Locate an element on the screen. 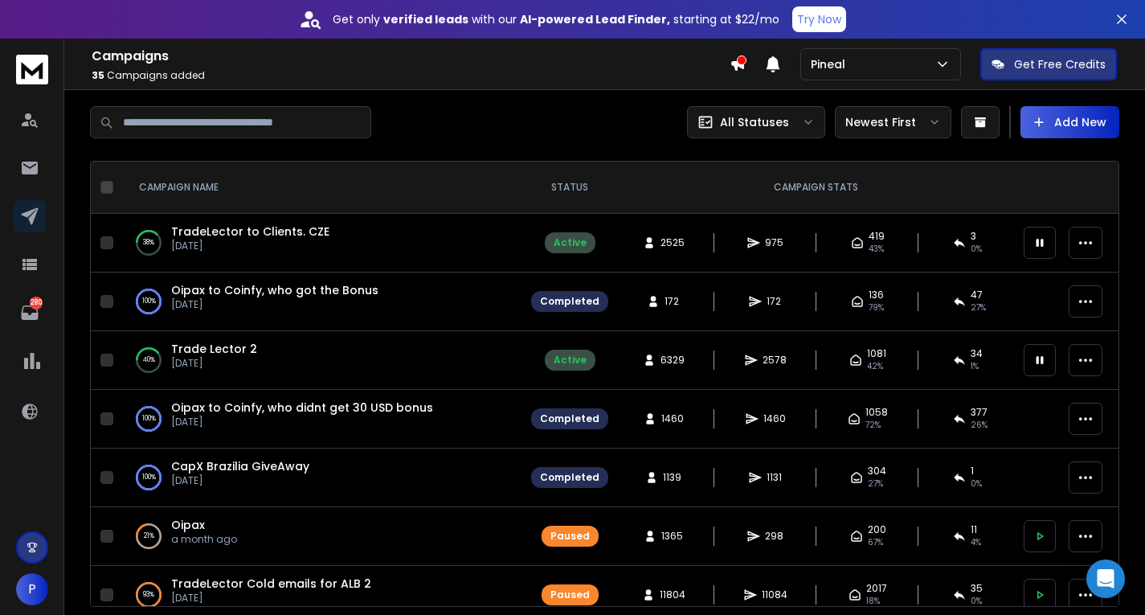 The width and height of the screenshot is (1145, 615). span: TradeLector to Clients. CZE is located at coordinates (250, 231).